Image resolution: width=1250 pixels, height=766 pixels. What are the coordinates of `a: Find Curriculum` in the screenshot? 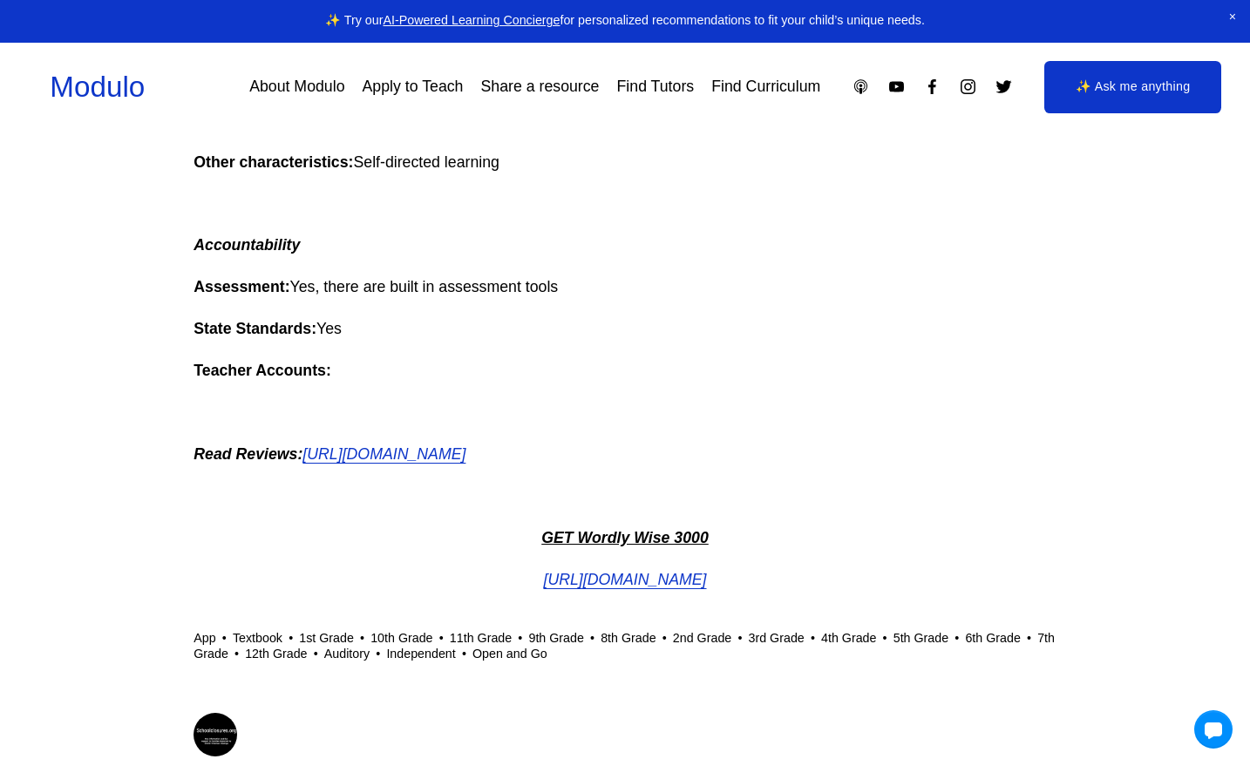 It's located at (766, 86).